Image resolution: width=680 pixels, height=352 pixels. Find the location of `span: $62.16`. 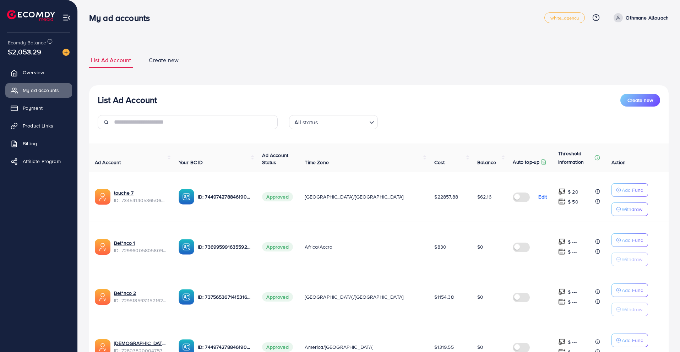

span: $62.16 is located at coordinates (484, 197).